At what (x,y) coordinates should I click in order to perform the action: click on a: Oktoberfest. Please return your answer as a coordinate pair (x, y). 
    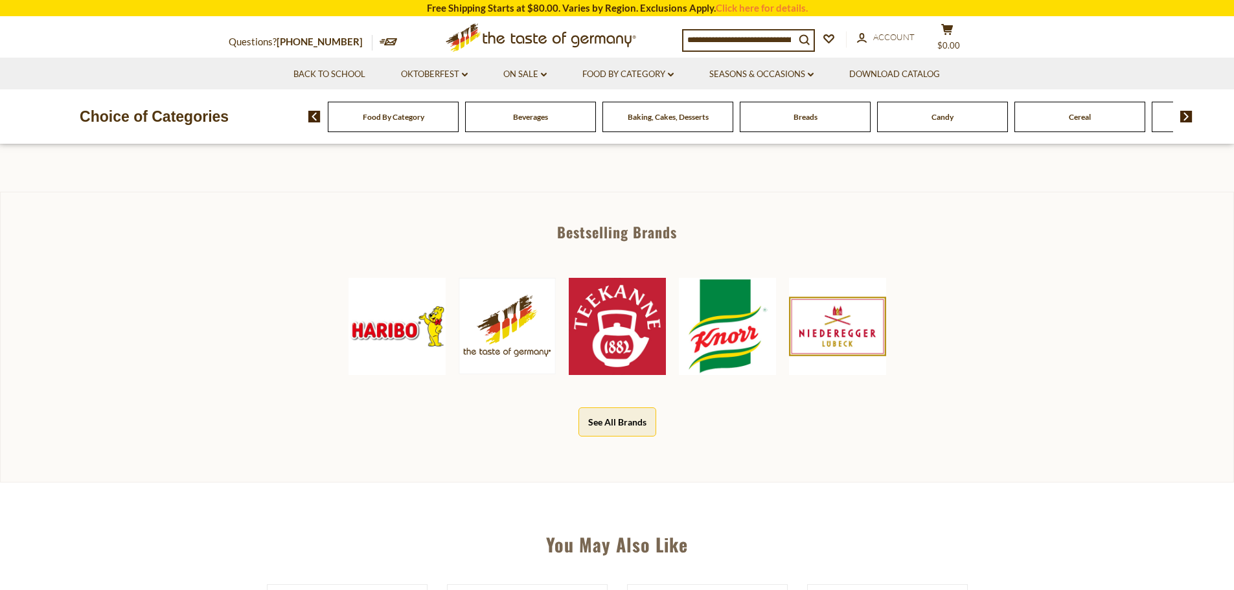
    Looking at the image, I should click on (434, 74).